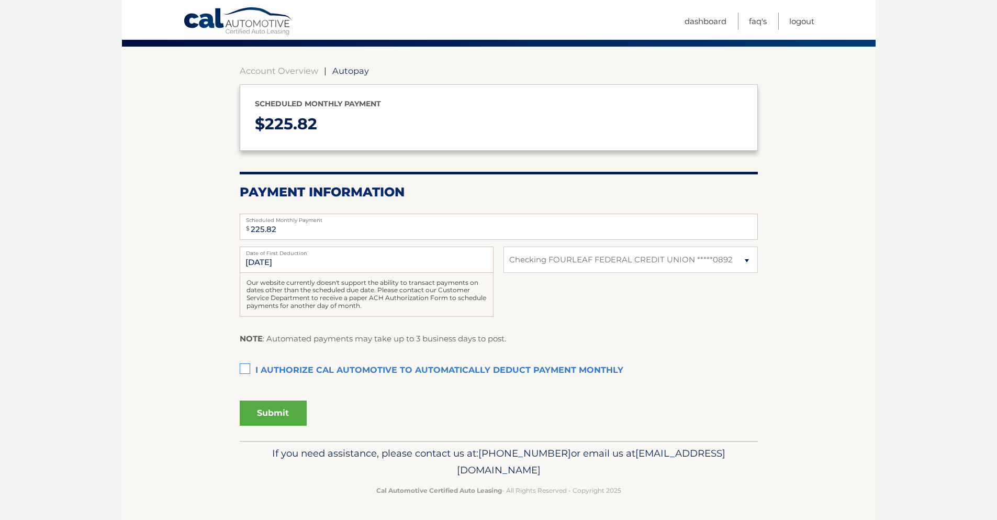 This screenshot has width=997, height=520. I want to click on a: Cal Automotive, so click(238, 22).